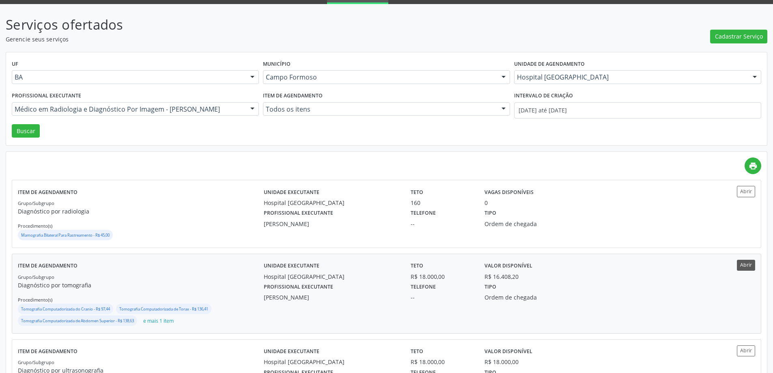 The image size is (773, 373). What do you see at coordinates (272, 39) in the screenshot?
I see `p: Gerencie seus serviços` at bounding box center [272, 39].